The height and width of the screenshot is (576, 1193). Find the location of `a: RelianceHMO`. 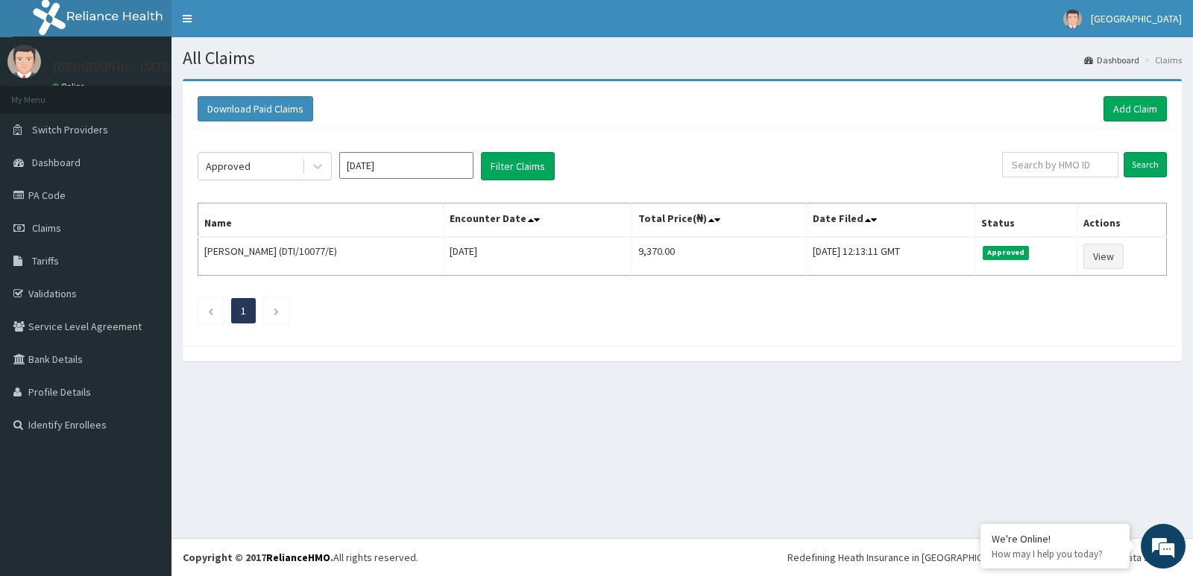

a: RelianceHMO is located at coordinates (298, 558).